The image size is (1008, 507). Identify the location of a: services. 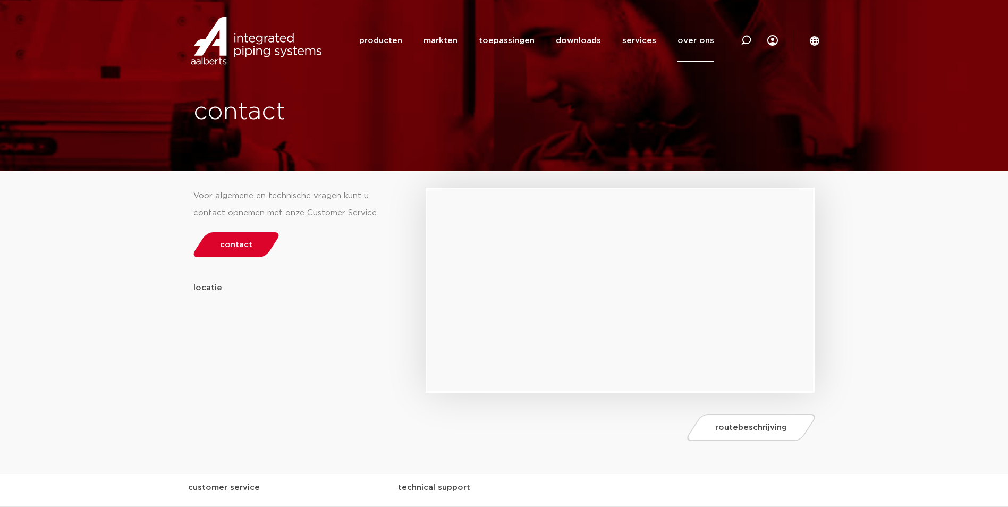
(639, 40).